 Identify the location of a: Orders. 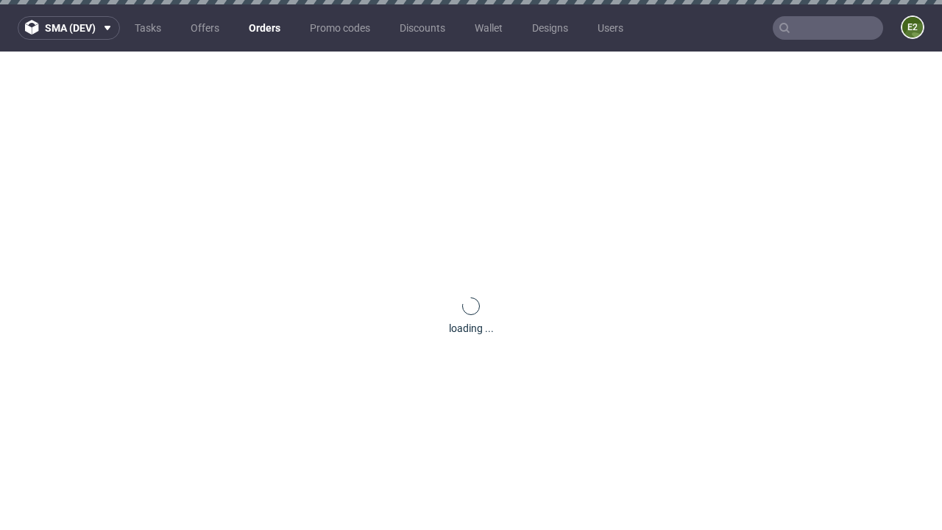
(264, 28).